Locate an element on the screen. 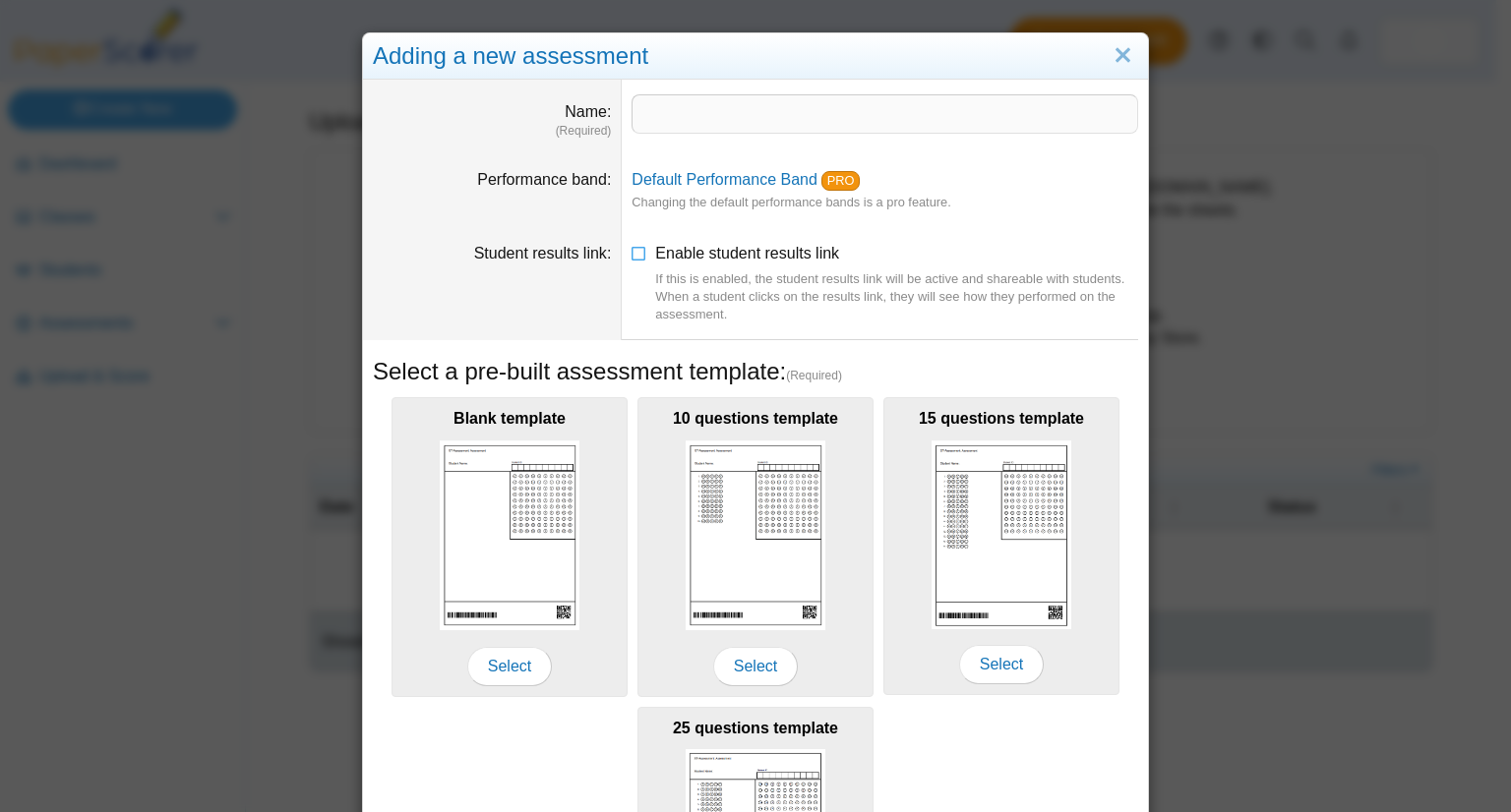  label: Student results link is located at coordinates (543, 252).